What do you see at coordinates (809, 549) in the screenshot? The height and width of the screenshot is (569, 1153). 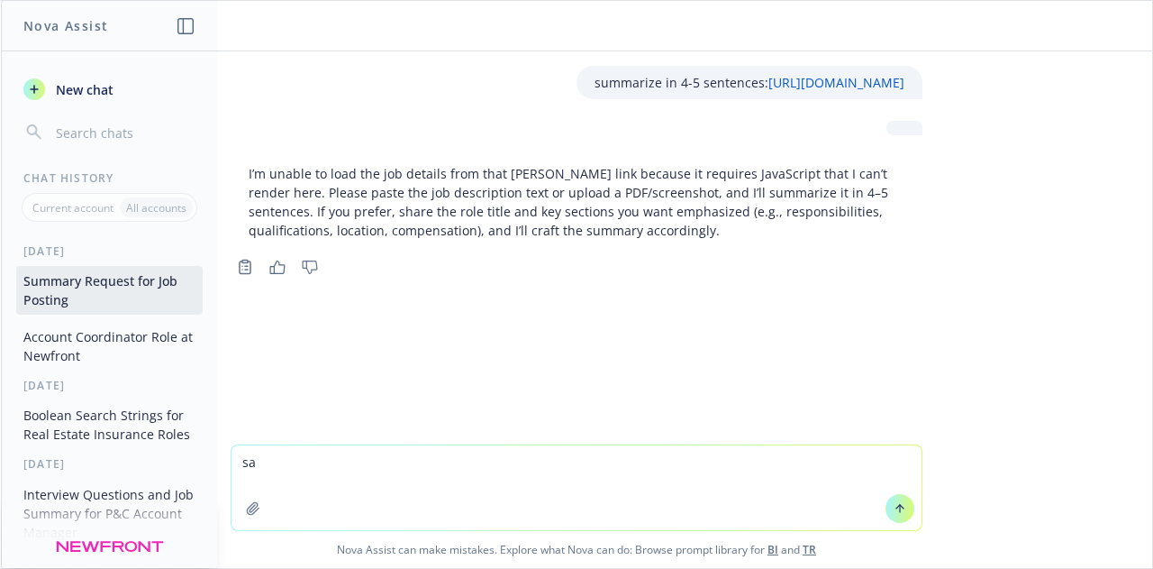 I see `a: TR` at bounding box center [809, 549].